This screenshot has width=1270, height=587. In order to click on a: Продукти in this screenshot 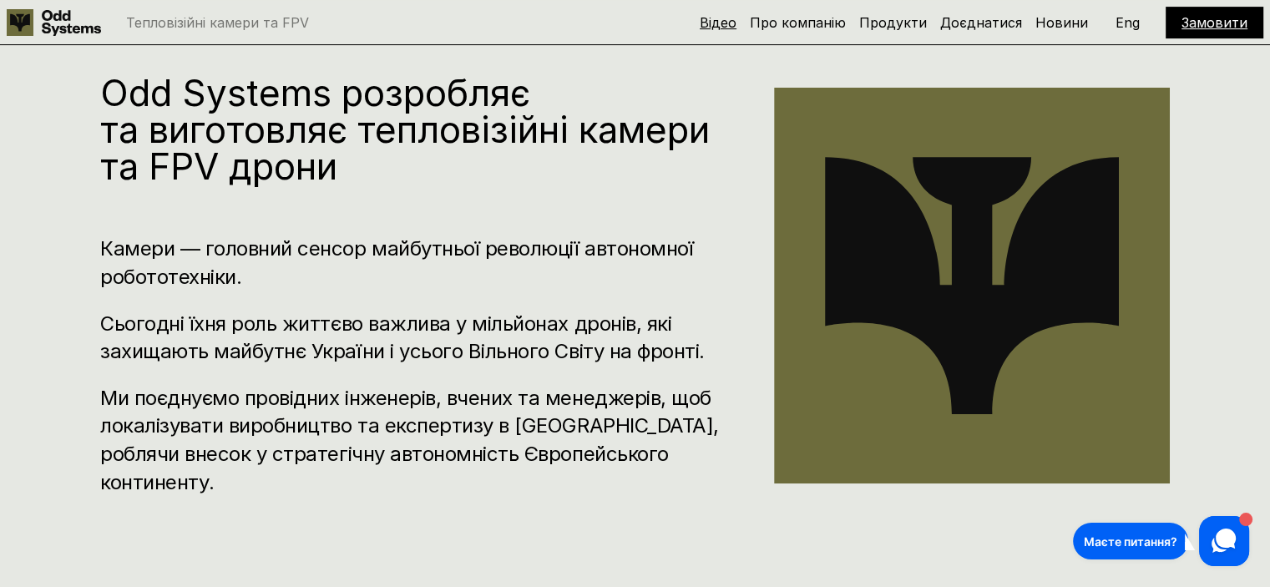, I will do `click(892, 23)`.